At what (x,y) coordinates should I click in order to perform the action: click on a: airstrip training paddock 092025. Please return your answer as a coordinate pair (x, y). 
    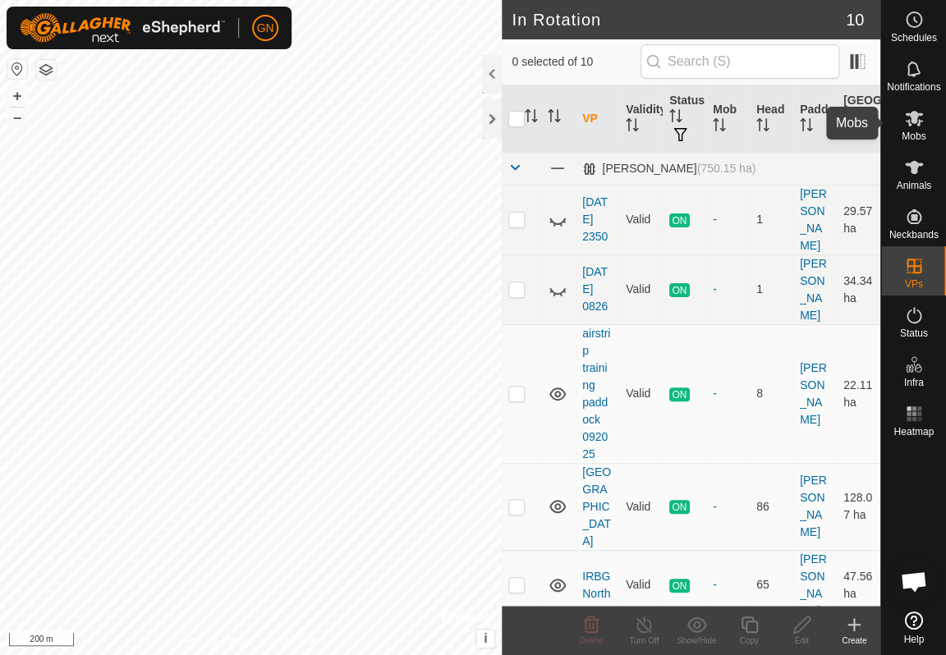
    Looking at the image, I should click on (596, 393).